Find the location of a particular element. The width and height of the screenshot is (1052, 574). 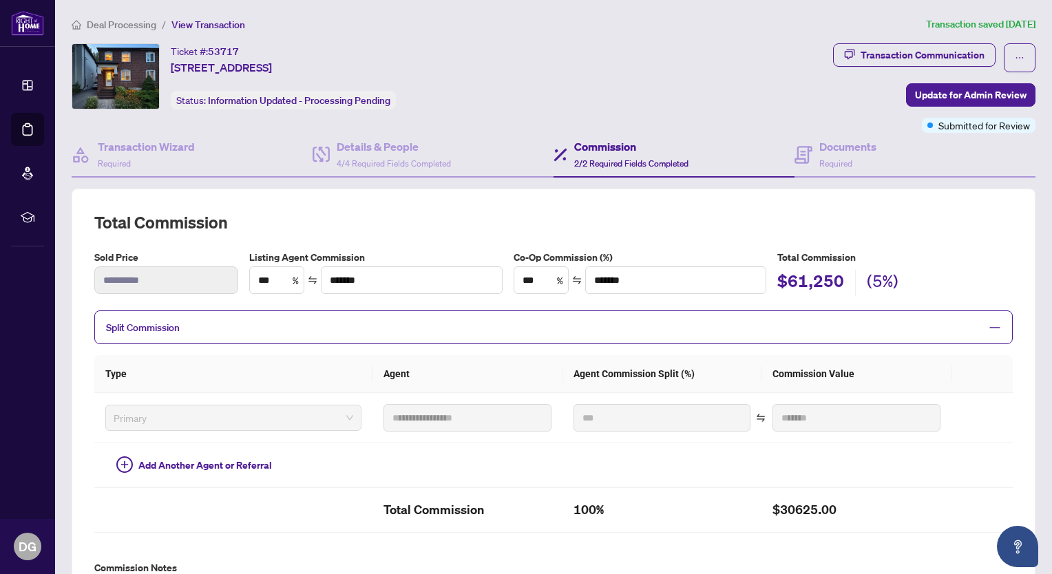

span: Primary is located at coordinates (233, 418).